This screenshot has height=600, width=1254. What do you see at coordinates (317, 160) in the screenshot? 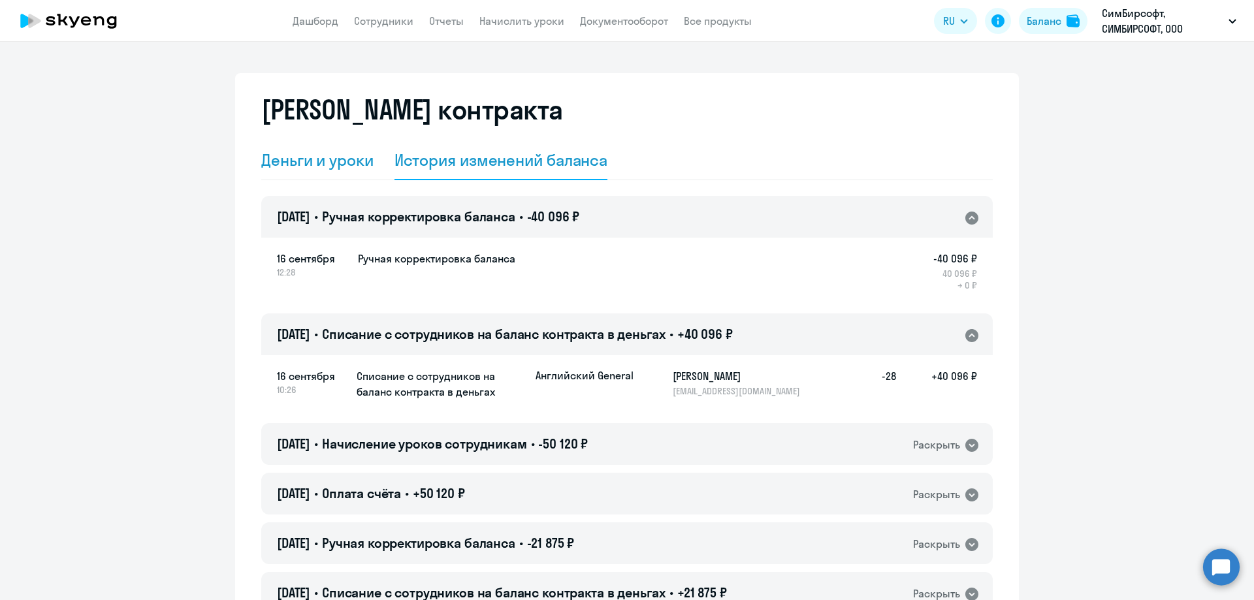
I see `div: Деньги и уроки` at bounding box center [317, 160].